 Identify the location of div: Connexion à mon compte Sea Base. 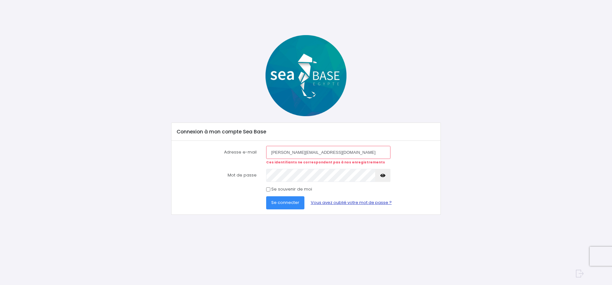
(306, 132).